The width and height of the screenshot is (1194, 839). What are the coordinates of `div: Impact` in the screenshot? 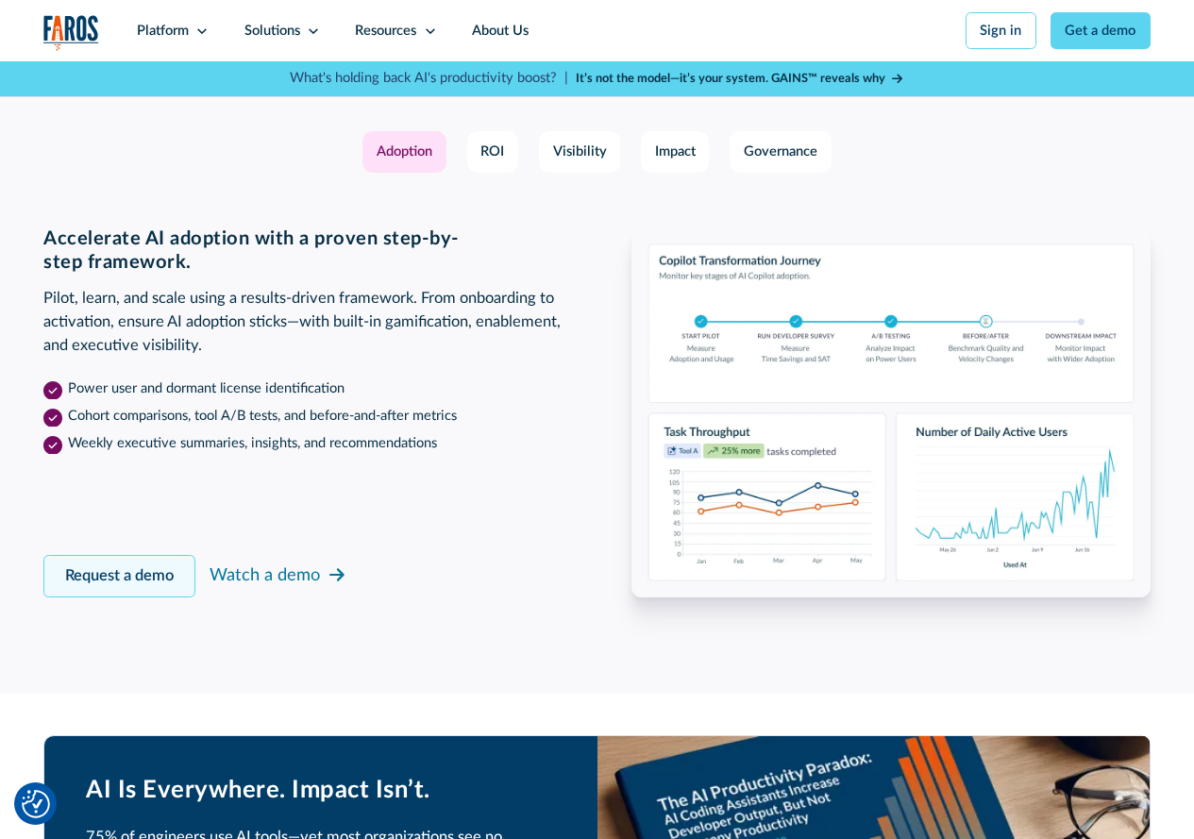 It's located at (675, 152).